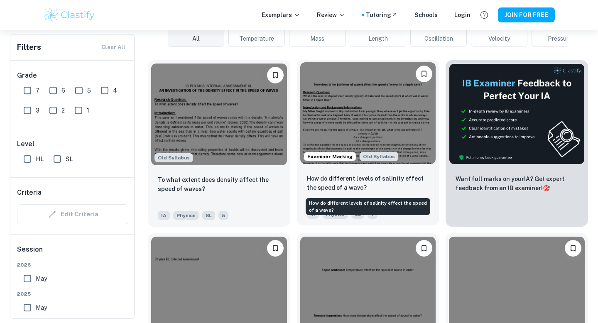 The height and width of the screenshot is (323, 598). Describe the element at coordinates (560, 39) in the screenshot. I see `span: Pressure` at that location.